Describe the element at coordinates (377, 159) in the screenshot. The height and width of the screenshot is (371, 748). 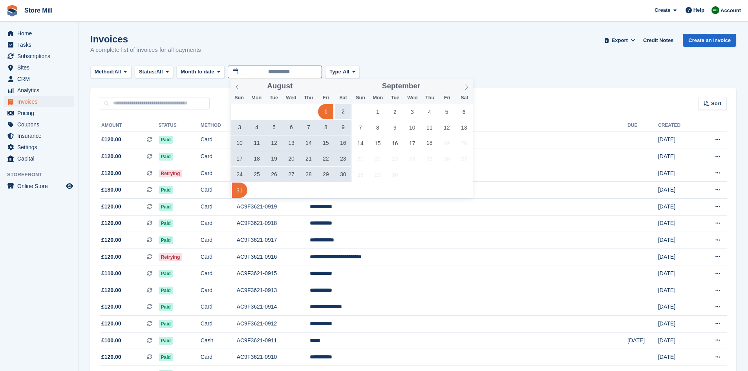
I see `span: September 22, 2025` at that location.